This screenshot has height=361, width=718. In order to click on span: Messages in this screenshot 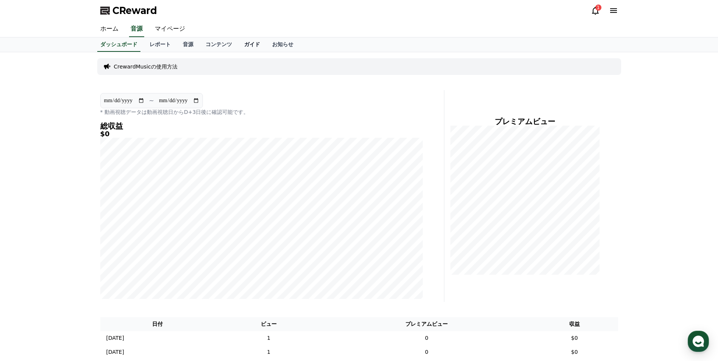, I will do `click(74, 255)`.